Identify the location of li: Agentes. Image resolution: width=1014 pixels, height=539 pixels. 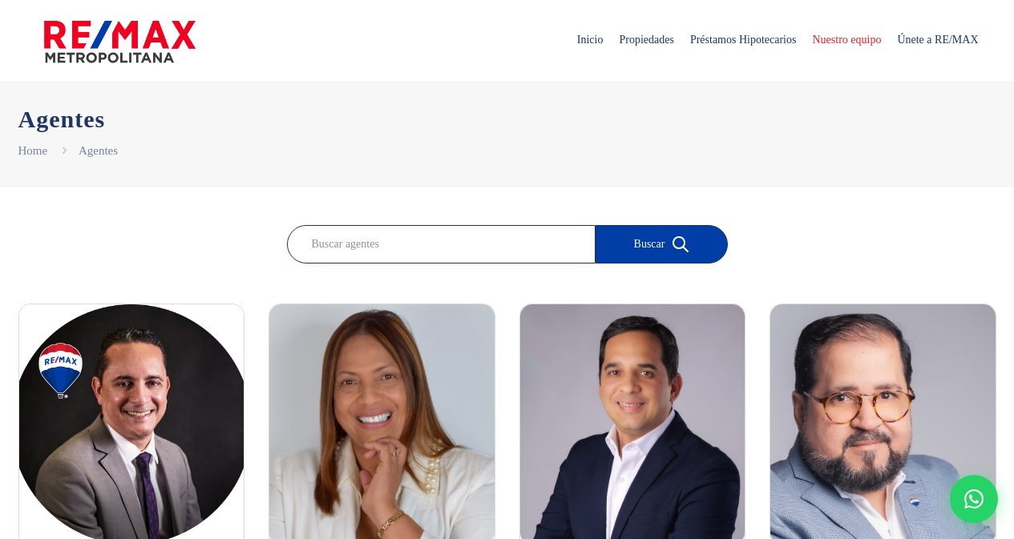
(98, 151).